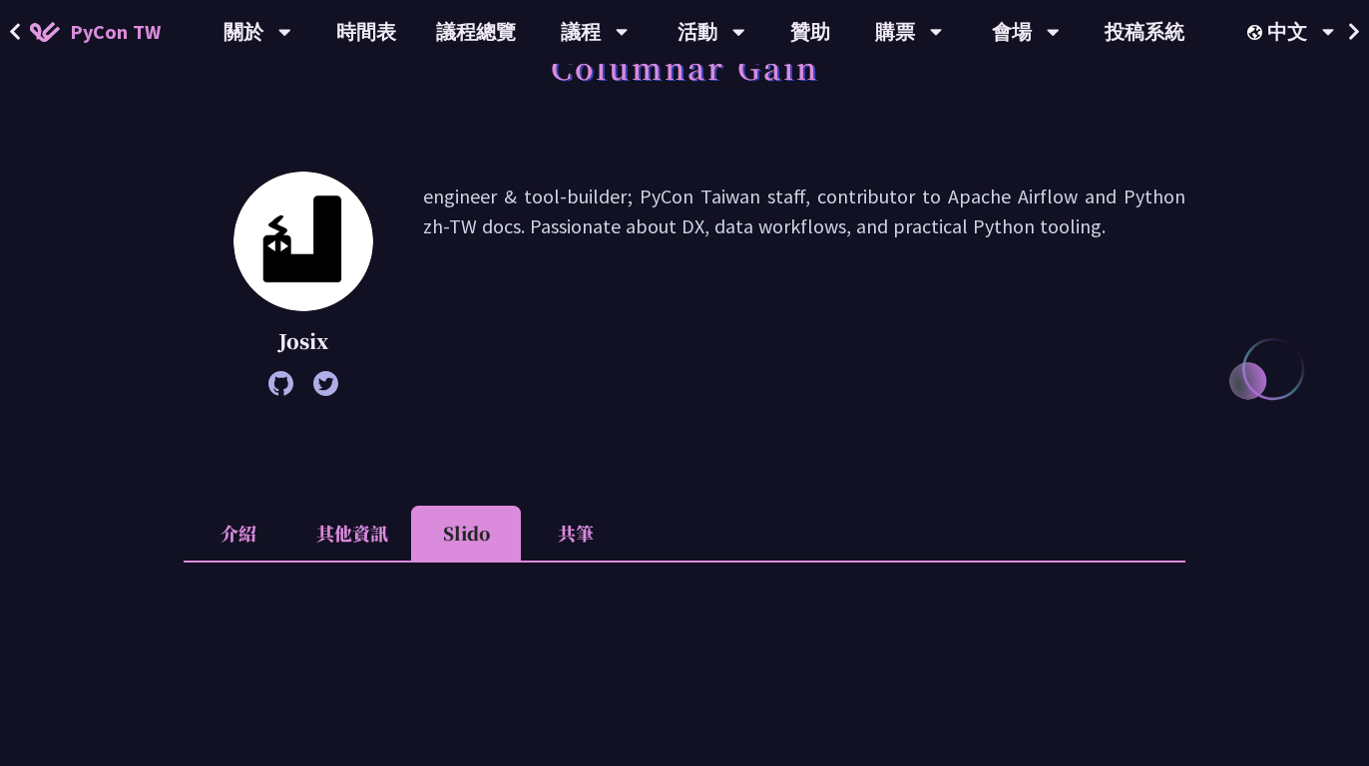 Image resolution: width=1369 pixels, height=766 pixels. I want to click on p: Josix, so click(303, 341).